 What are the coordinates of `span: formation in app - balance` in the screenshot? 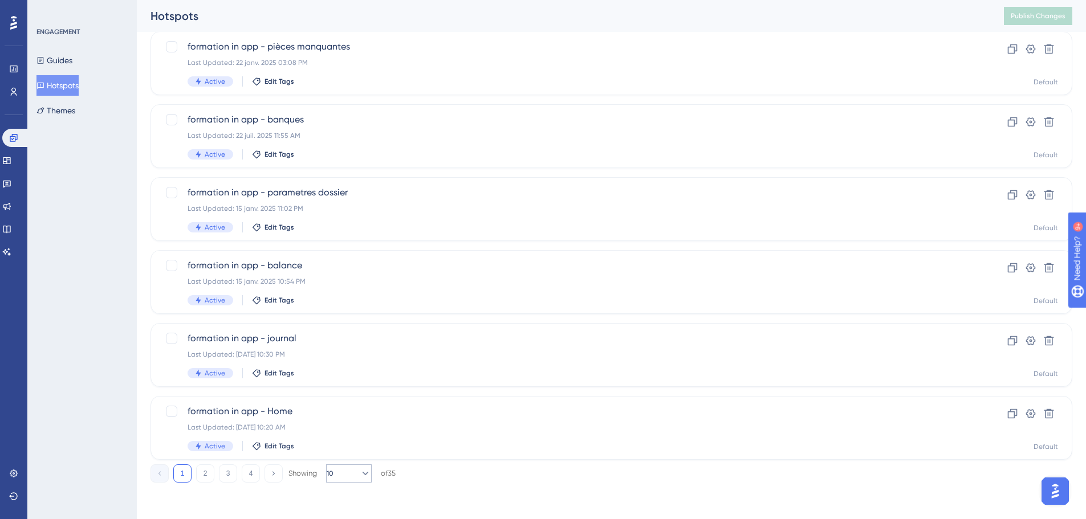 It's located at (566, 266).